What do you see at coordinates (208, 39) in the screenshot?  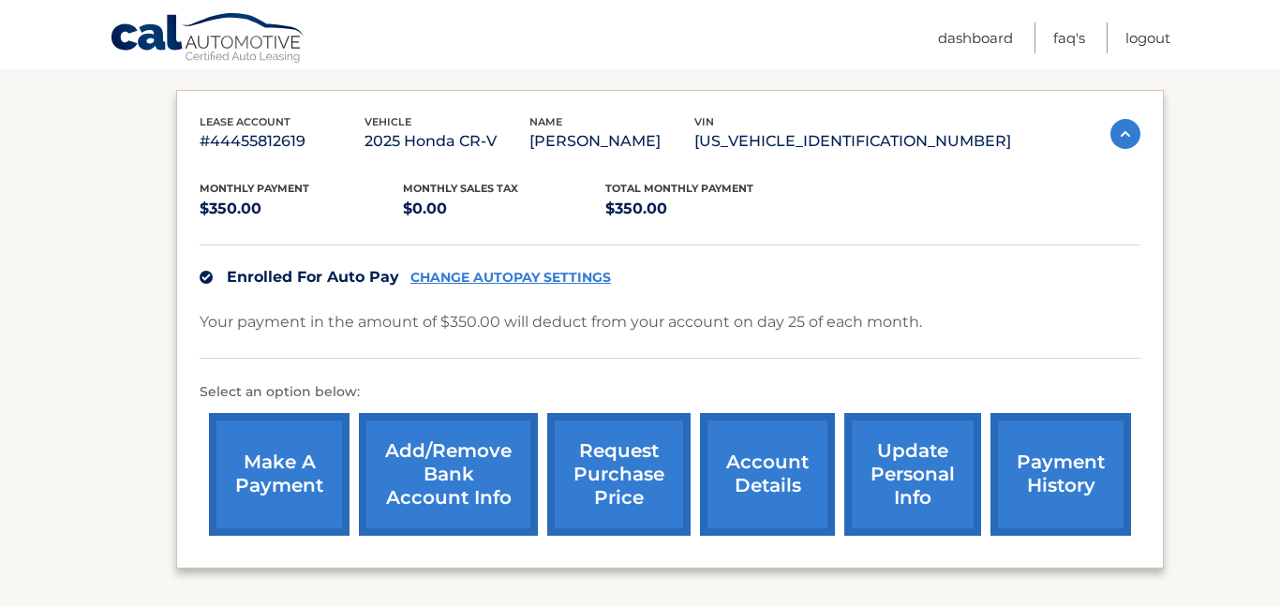 I see `a: Cal Automotive` at bounding box center [208, 39].